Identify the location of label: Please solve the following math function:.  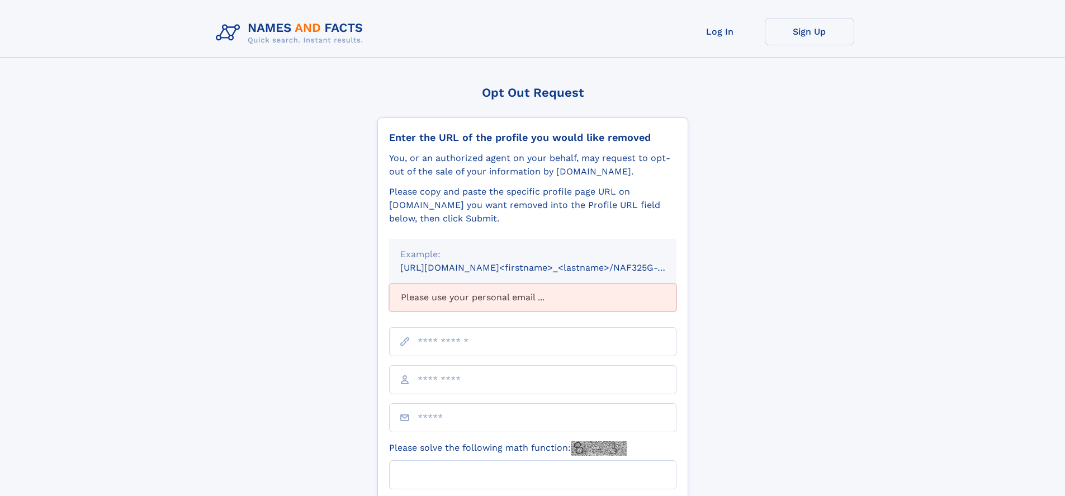
(508, 449).